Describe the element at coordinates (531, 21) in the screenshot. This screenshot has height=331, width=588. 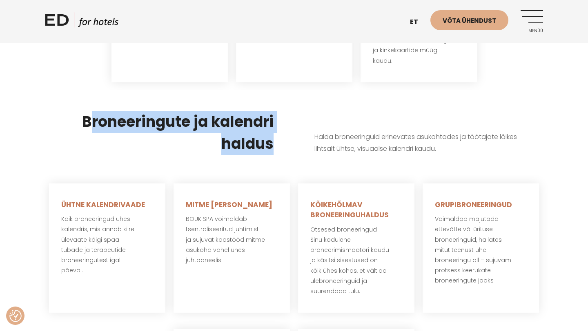
I see `a: Menüü` at that location.